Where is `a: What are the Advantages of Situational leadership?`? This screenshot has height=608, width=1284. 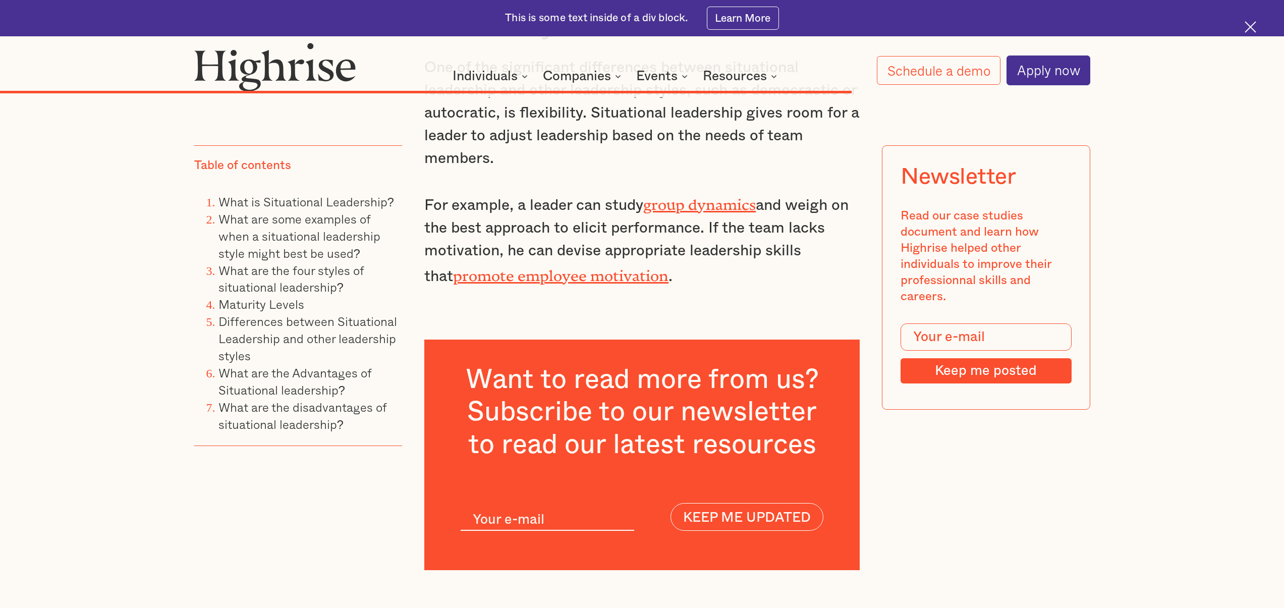
a: What are the Advantages of Situational leadership? is located at coordinates (295, 381).